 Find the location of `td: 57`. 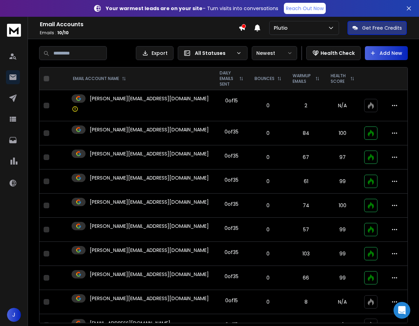

td: 57 is located at coordinates (306, 229).